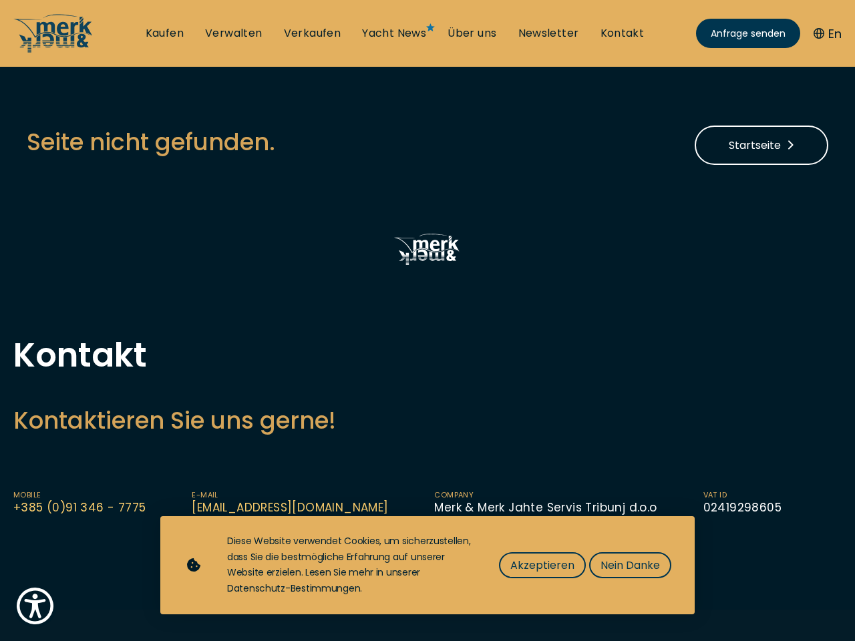 The height and width of the screenshot is (641, 855). Describe the element at coordinates (542, 565) in the screenshot. I see `button: Akzeptieren` at that location.